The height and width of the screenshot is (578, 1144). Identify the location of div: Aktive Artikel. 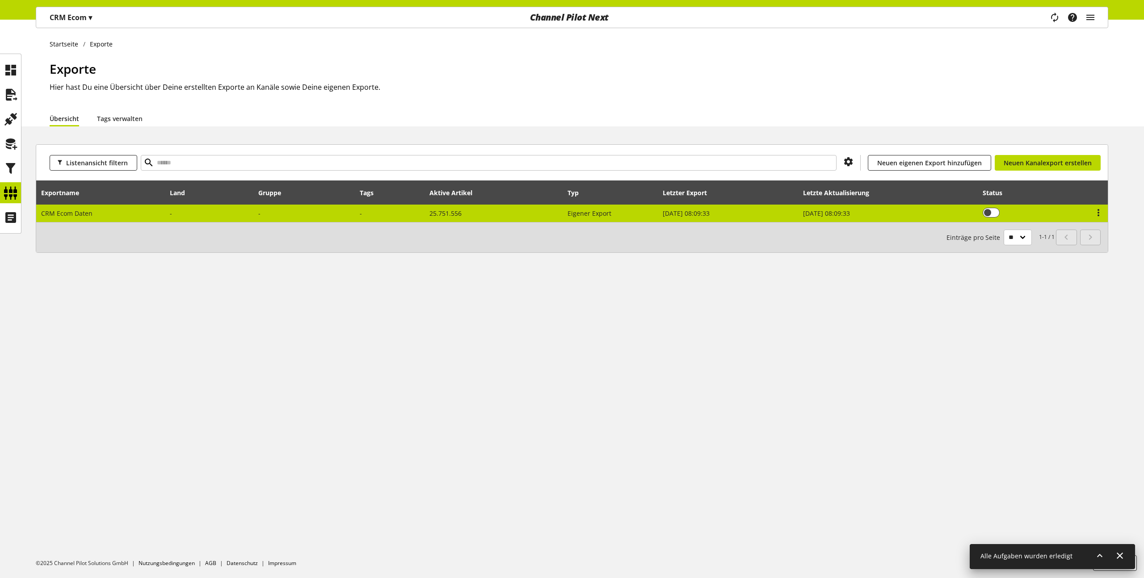
(455, 193).